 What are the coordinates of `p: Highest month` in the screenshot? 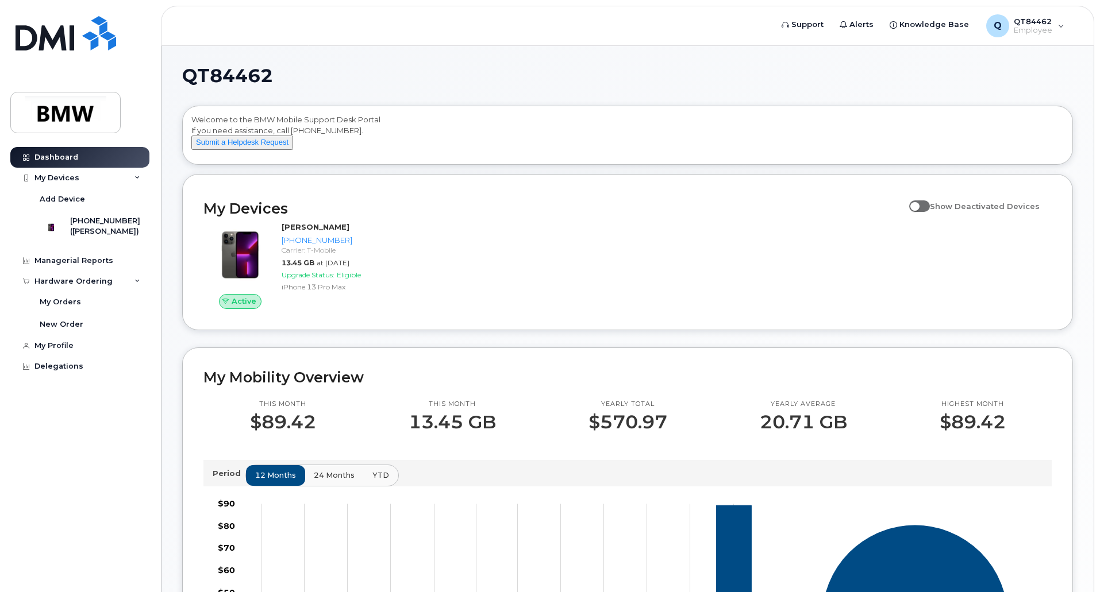 It's located at (972, 404).